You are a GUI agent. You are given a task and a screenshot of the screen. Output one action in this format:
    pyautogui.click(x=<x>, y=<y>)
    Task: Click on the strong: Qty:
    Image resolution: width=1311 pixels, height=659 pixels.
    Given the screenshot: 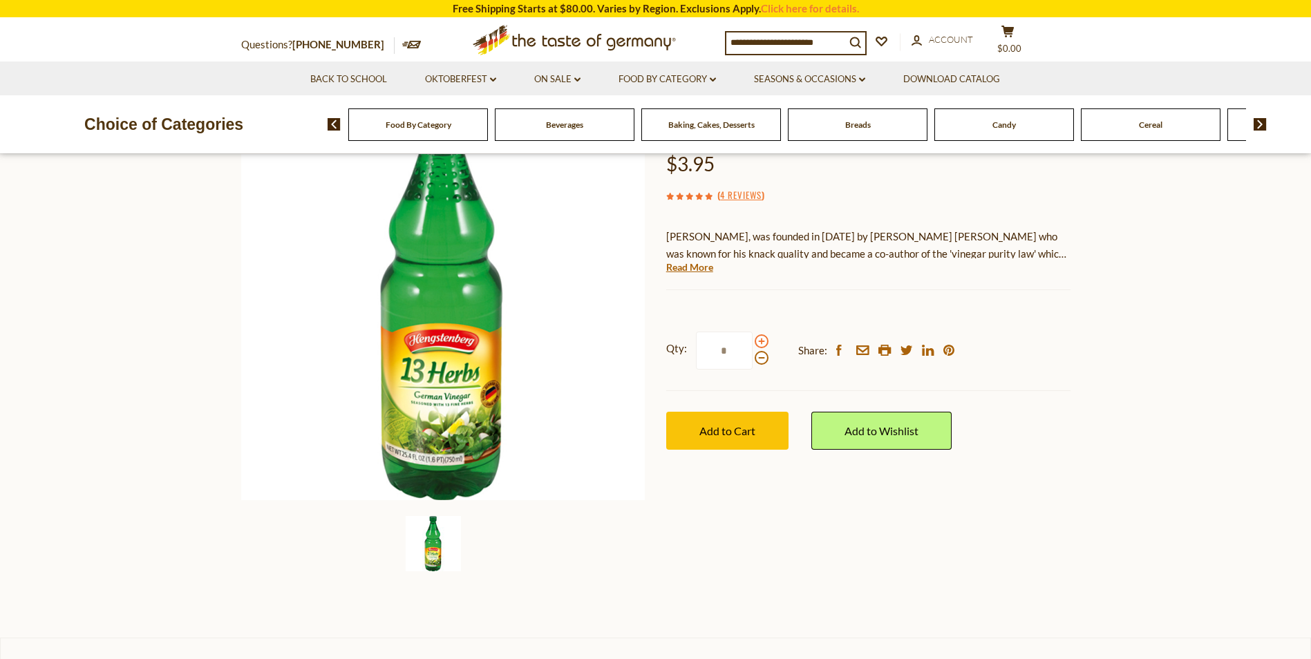 What is the action you would take?
    pyautogui.click(x=677, y=348)
    